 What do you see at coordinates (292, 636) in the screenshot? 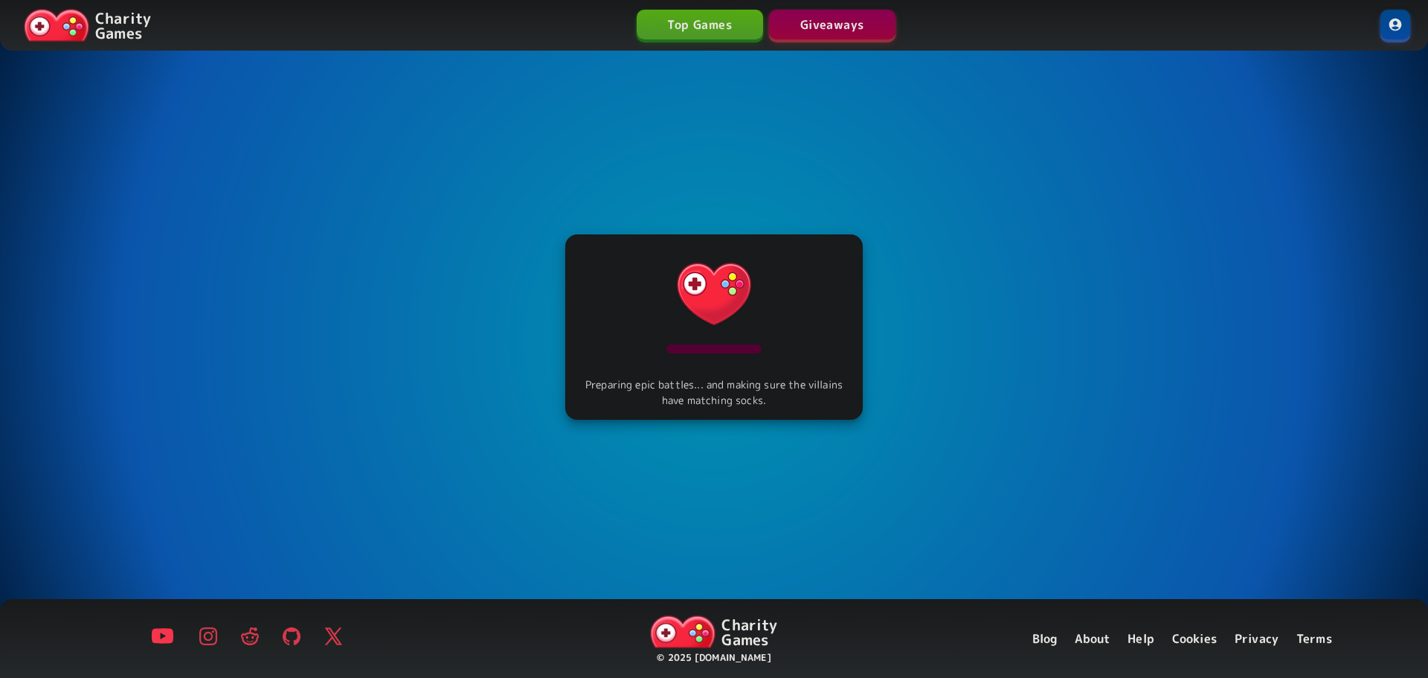
I see `img: GitHub Logo` at bounding box center [292, 636].